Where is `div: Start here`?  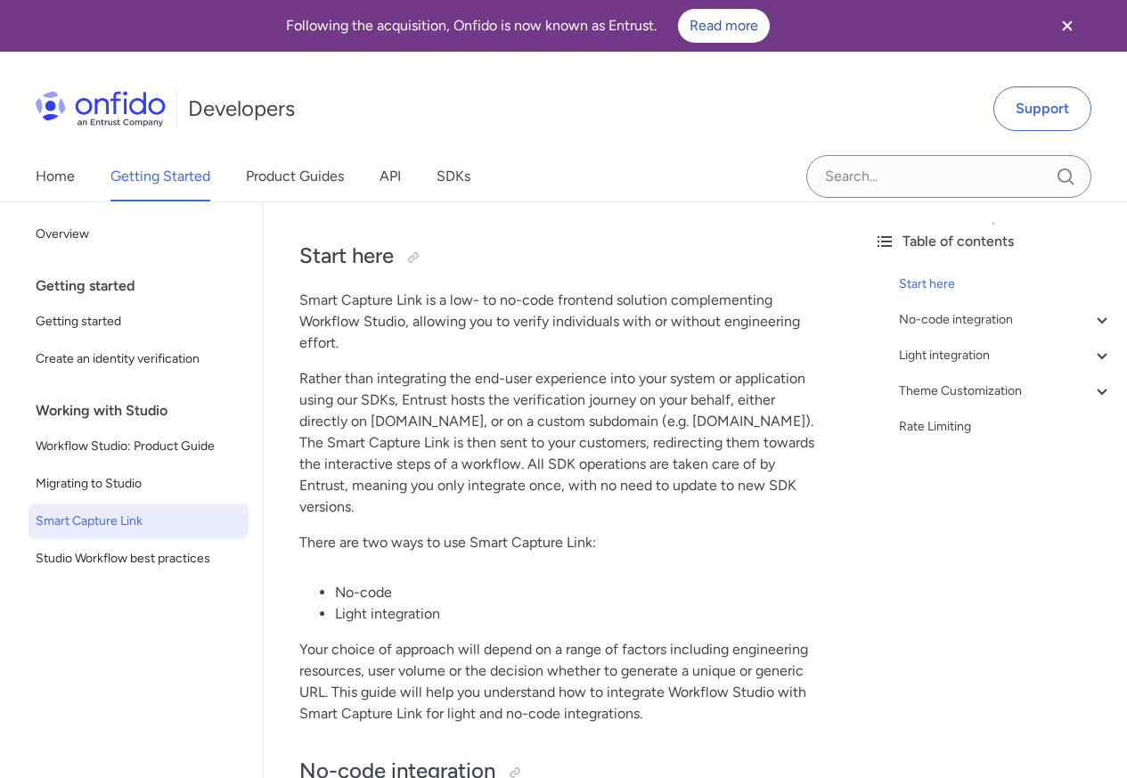 div: Start here is located at coordinates (1006, 284).